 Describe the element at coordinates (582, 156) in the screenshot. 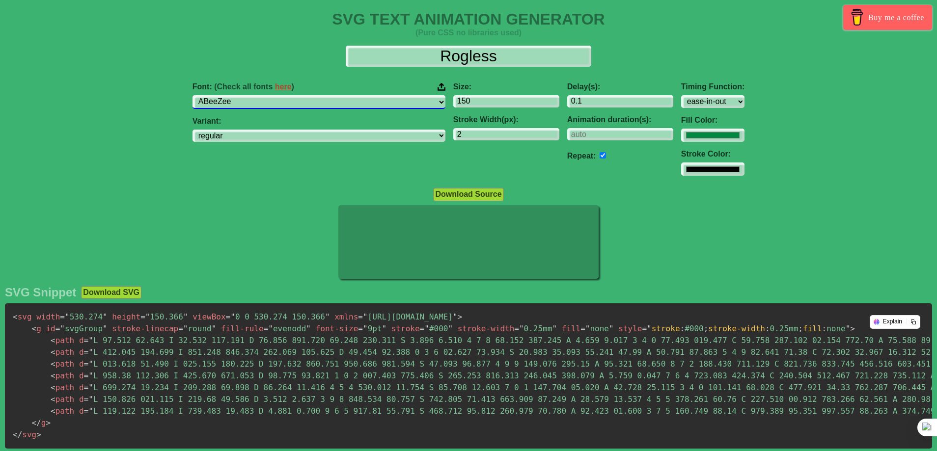

I see `label: Repeat:` at that location.